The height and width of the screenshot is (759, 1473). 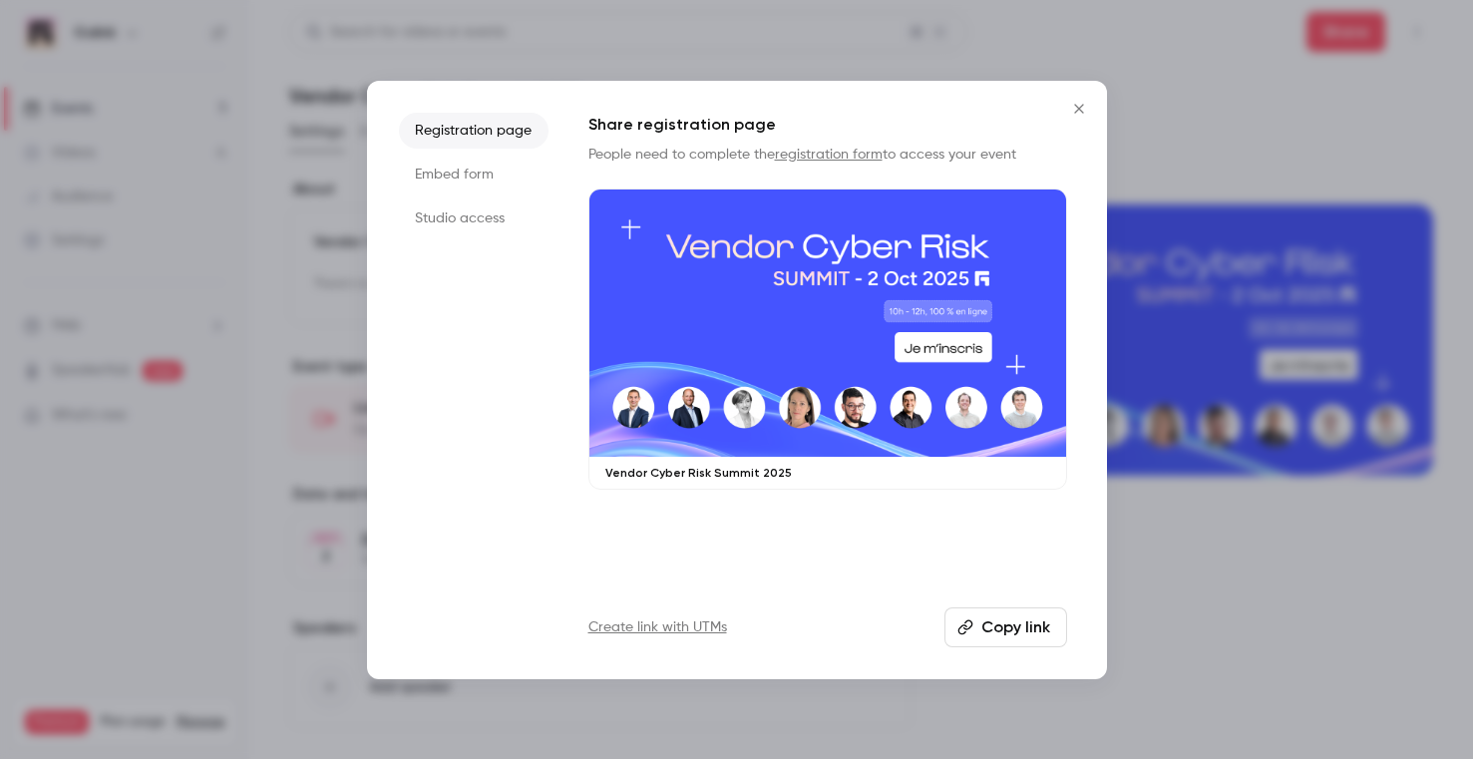 I want to click on li: Studio access, so click(x=474, y=218).